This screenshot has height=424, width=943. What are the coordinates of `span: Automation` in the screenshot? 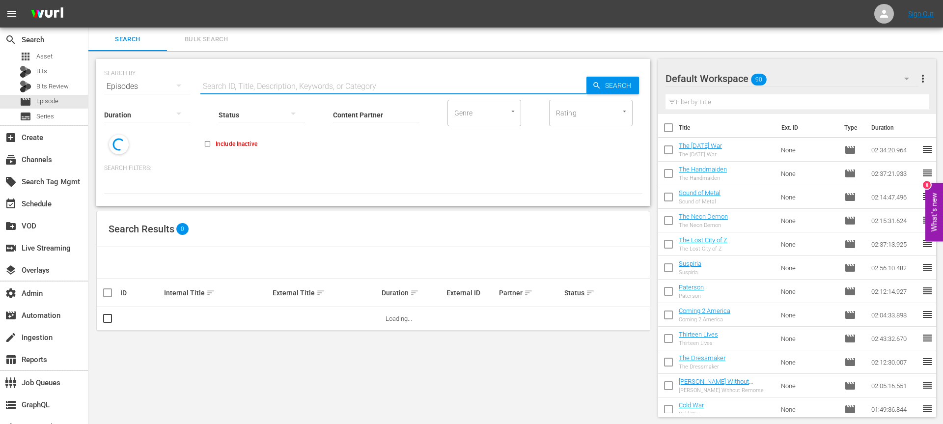 It's located at (11, 315).